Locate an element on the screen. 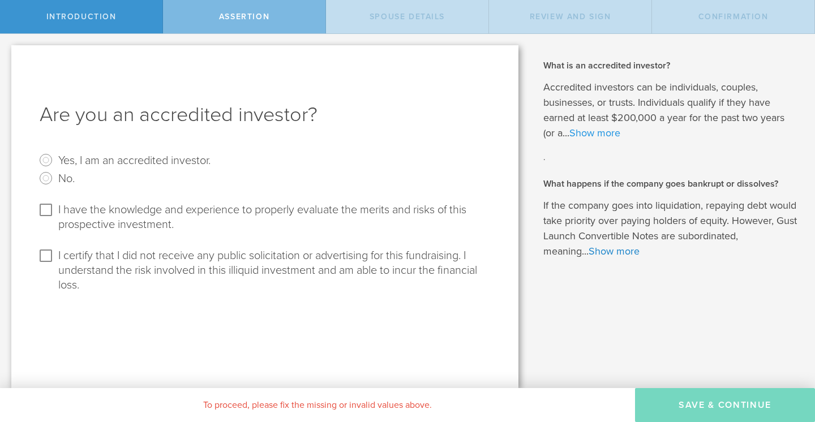 This screenshot has height=422, width=815. label: I certify that I did not receive any public solicitation or advertising for this fundraising. I u... is located at coordinates (273, 269).